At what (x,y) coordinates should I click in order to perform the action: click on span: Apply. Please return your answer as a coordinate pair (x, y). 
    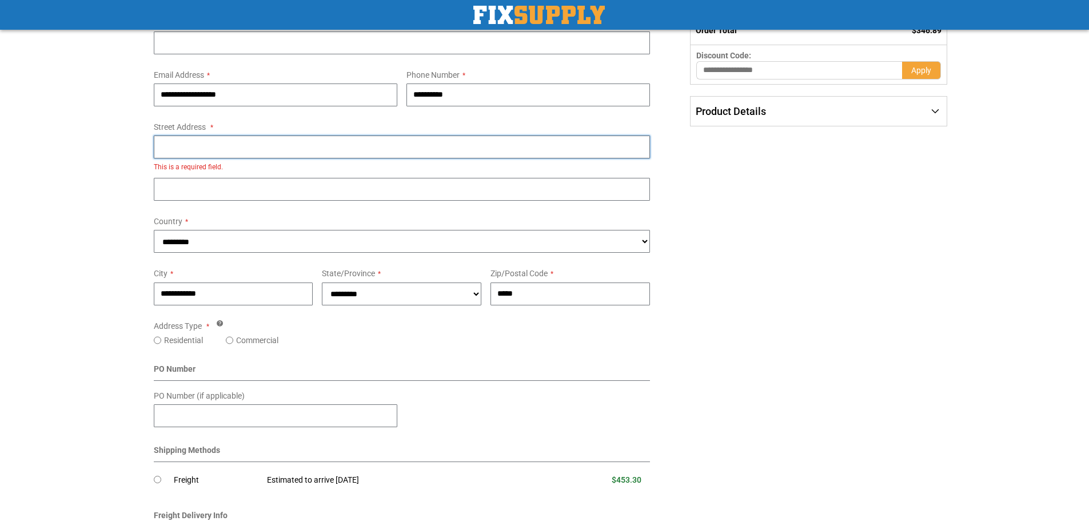
    Looking at the image, I should click on (921, 70).